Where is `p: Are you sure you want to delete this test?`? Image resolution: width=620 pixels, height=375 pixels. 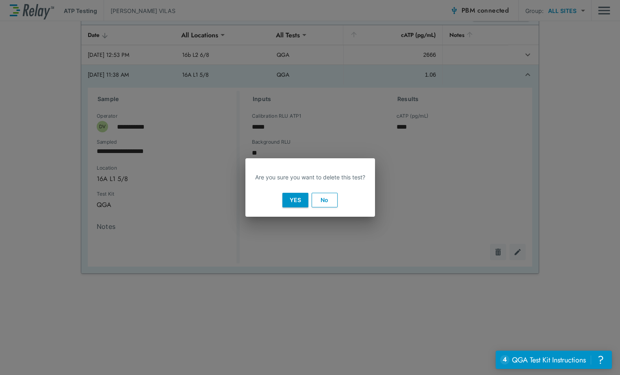 p: Are you sure you want to delete this test? is located at coordinates (310, 177).